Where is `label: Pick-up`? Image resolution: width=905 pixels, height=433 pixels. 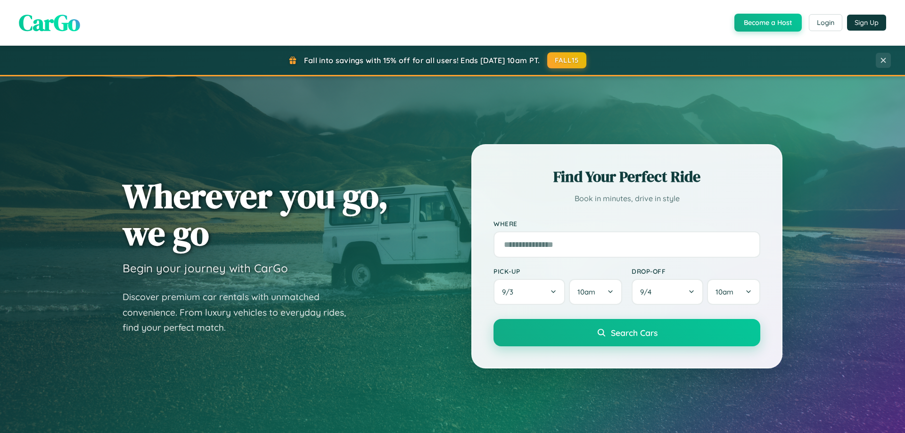 label: Pick-up is located at coordinates (558, 271).